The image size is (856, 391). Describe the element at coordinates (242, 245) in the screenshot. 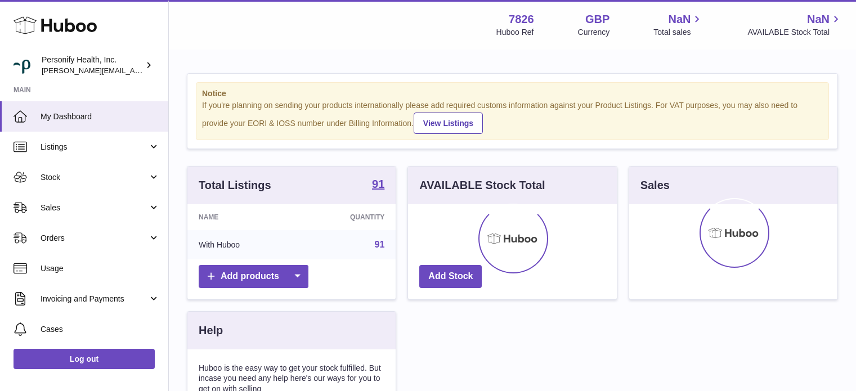

I see `td: With Huboo` at that location.